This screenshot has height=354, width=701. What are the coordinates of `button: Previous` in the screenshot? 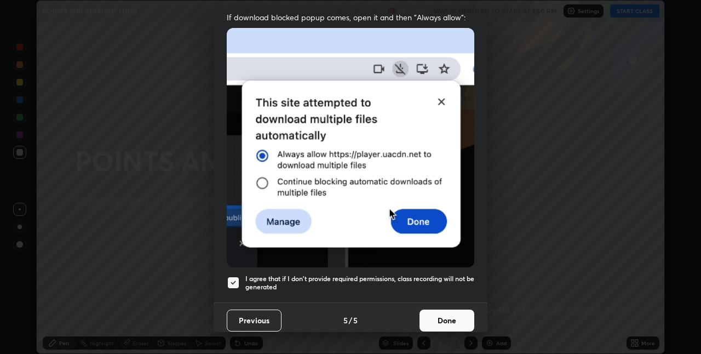 It's located at (254, 320).